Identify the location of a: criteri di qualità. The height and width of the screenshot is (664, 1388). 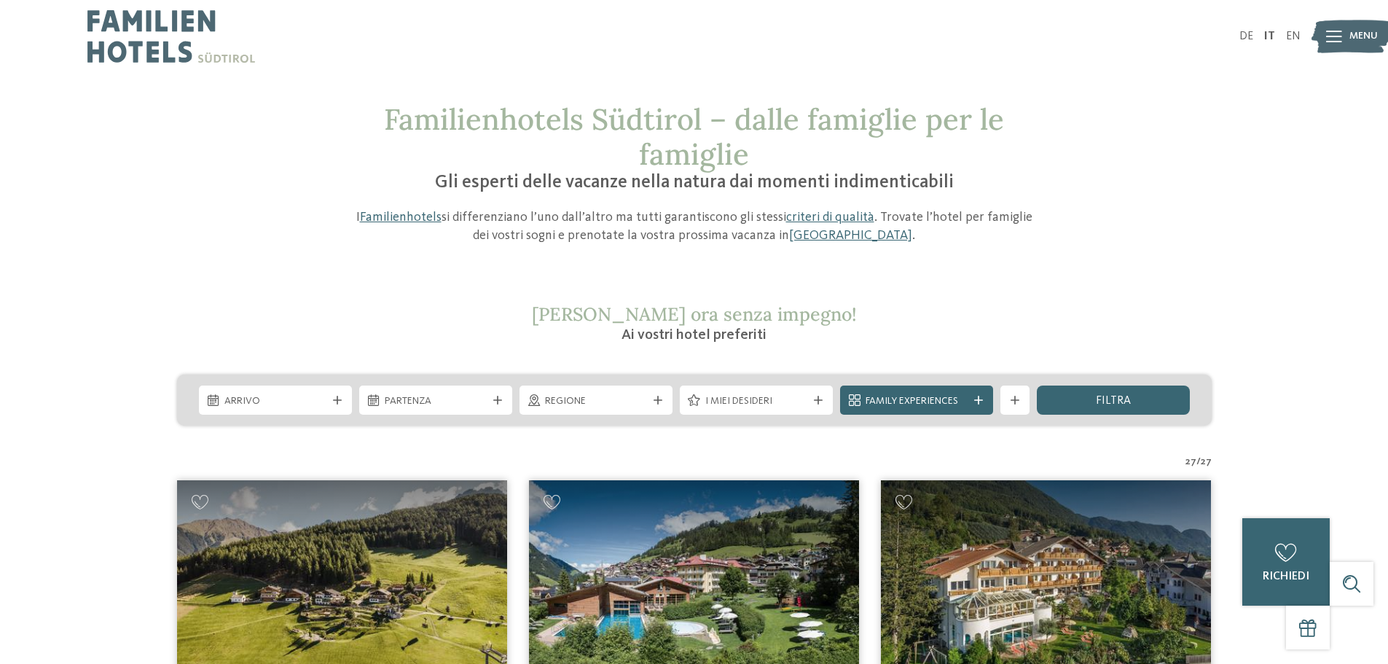
(830, 217).